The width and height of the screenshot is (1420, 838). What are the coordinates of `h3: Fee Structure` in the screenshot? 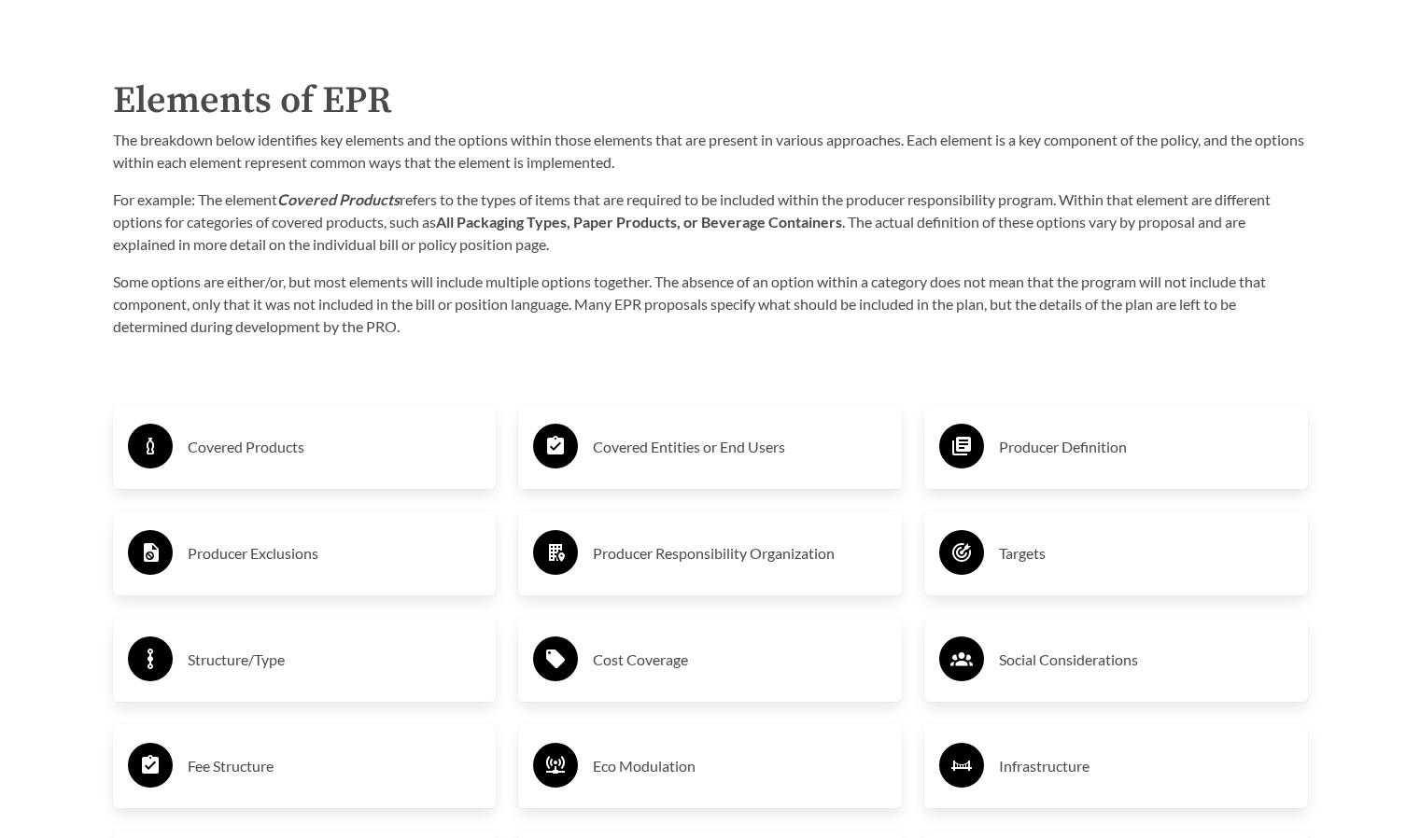 It's located at (334, 766).